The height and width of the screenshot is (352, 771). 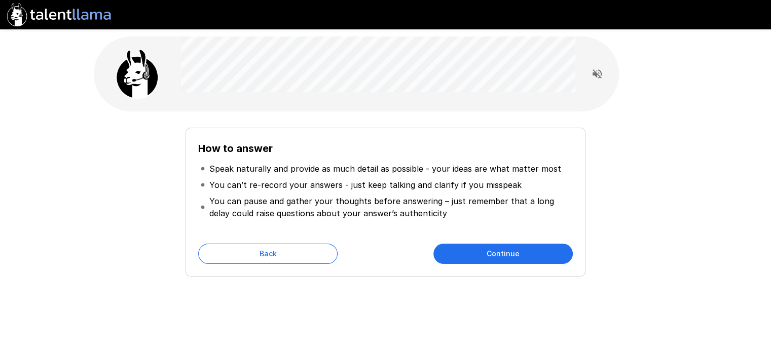 What do you see at coordinates (137, 74) in the screenshot?
I see `img: llama_clean.png` at bounding box center [137, 74].